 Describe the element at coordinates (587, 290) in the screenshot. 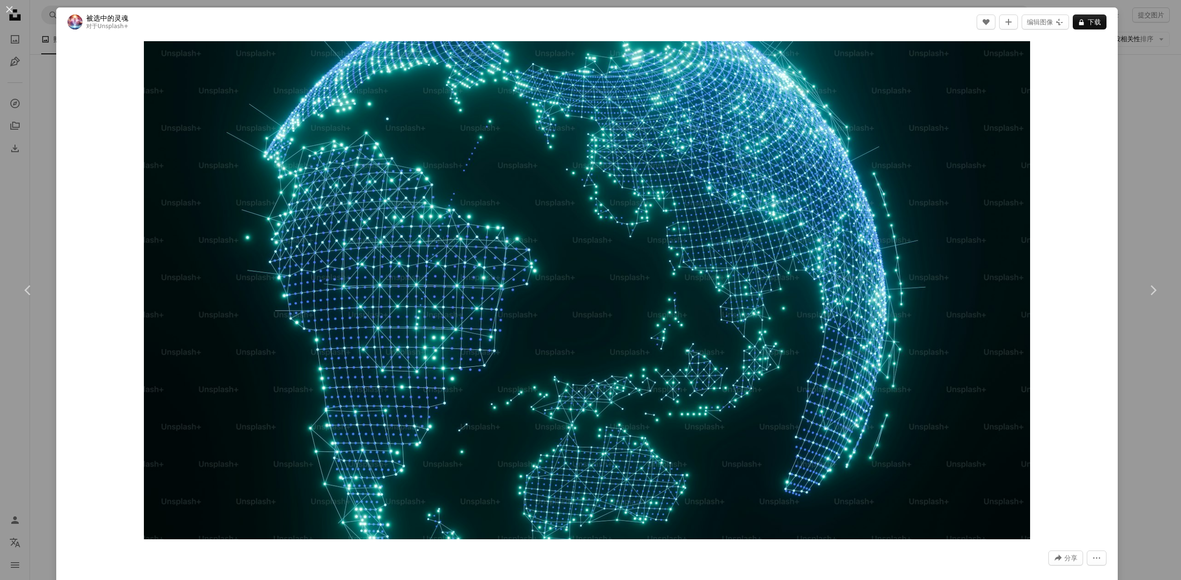

I see `img: 黑色背景上带有发光蓝色大陆的数字地球。` at that location.